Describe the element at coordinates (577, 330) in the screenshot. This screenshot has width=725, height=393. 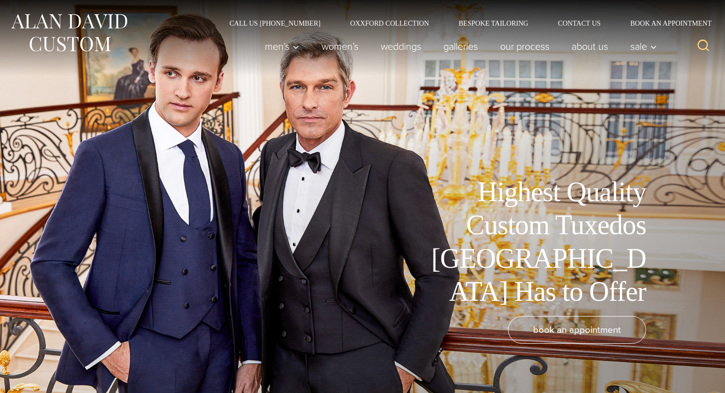
I see `a: book an appointment` at that location.